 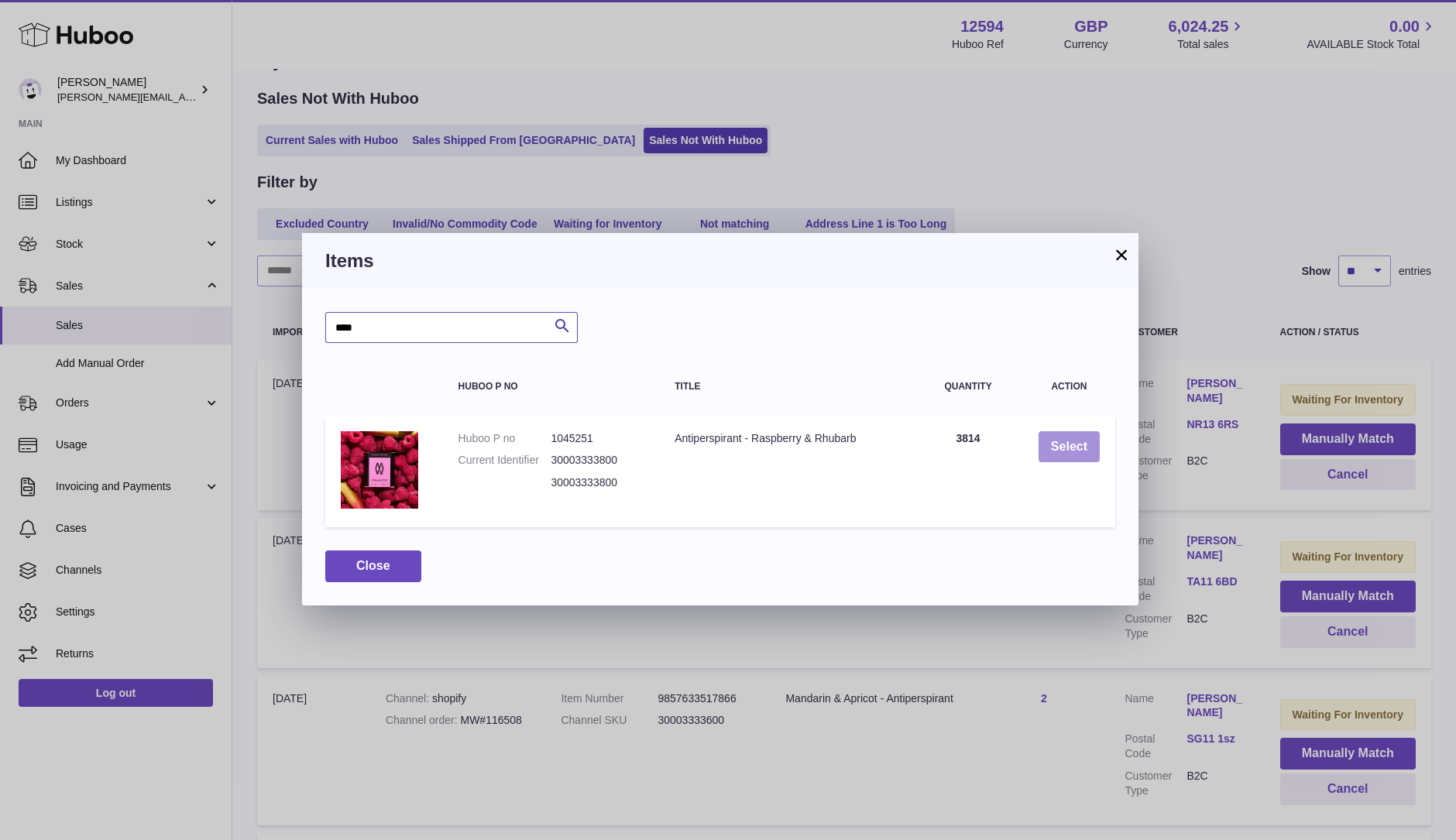 What do you see at coordinates (968, 471) in the screenshot?
I see `td: 3814` at bounding box center [968, 471].